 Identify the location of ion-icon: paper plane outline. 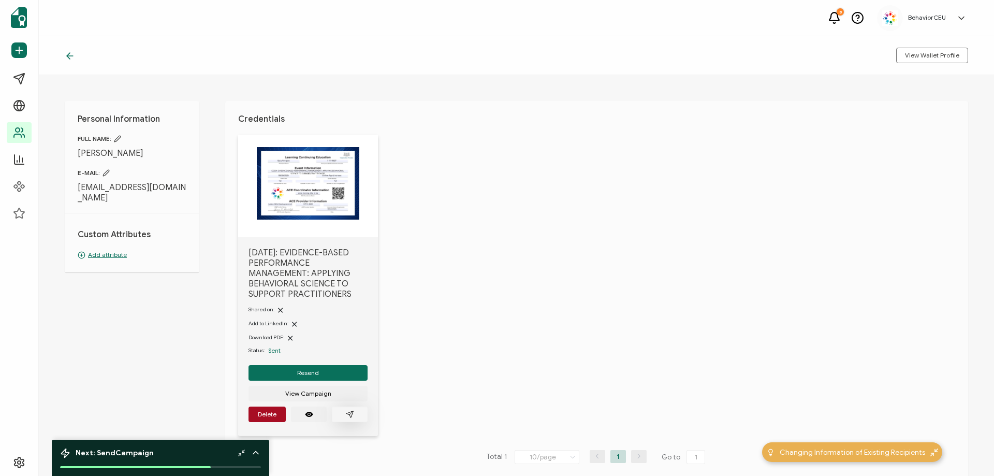
(350, 414).